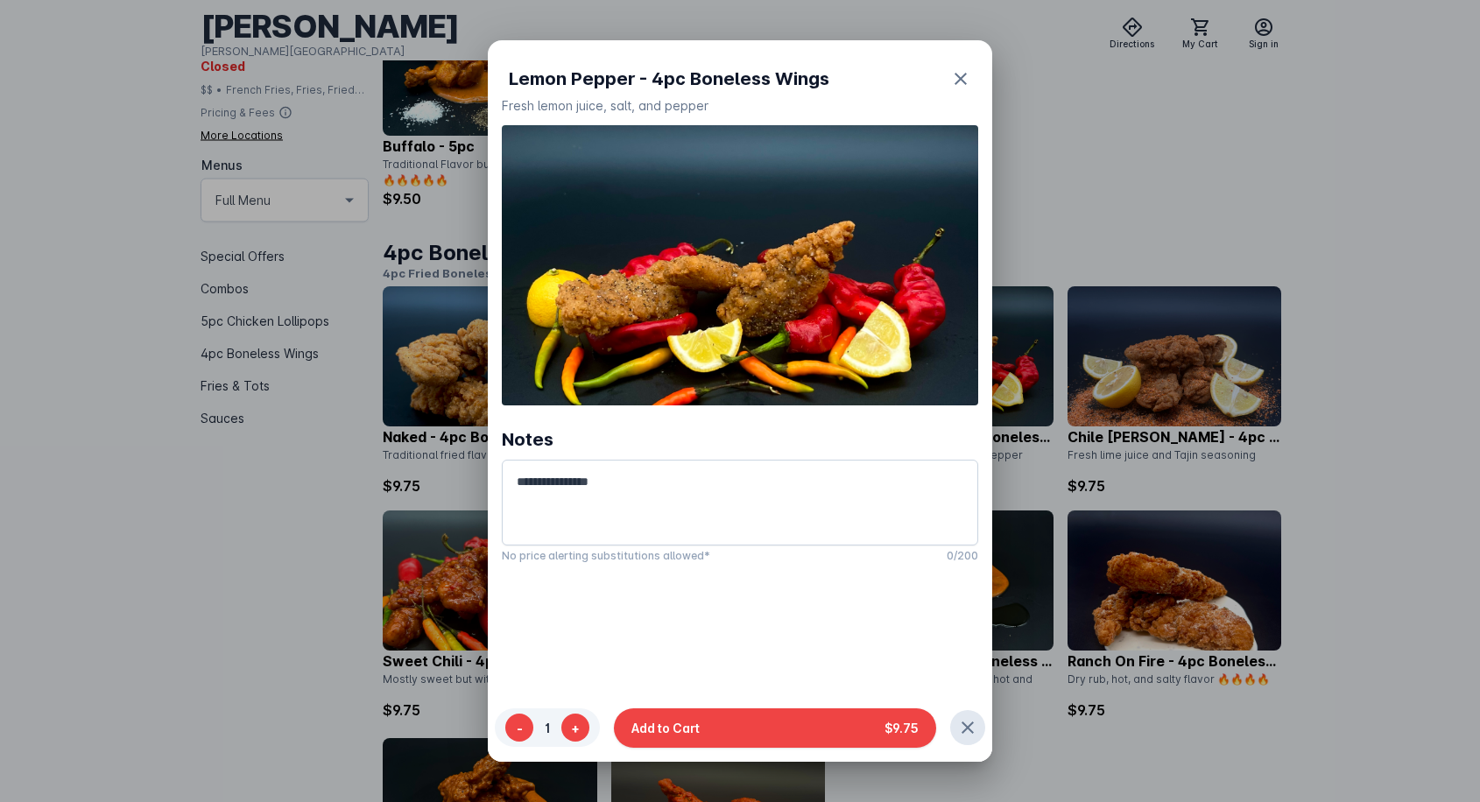  I want to click on span: Add to Cart, so click(665, 728).